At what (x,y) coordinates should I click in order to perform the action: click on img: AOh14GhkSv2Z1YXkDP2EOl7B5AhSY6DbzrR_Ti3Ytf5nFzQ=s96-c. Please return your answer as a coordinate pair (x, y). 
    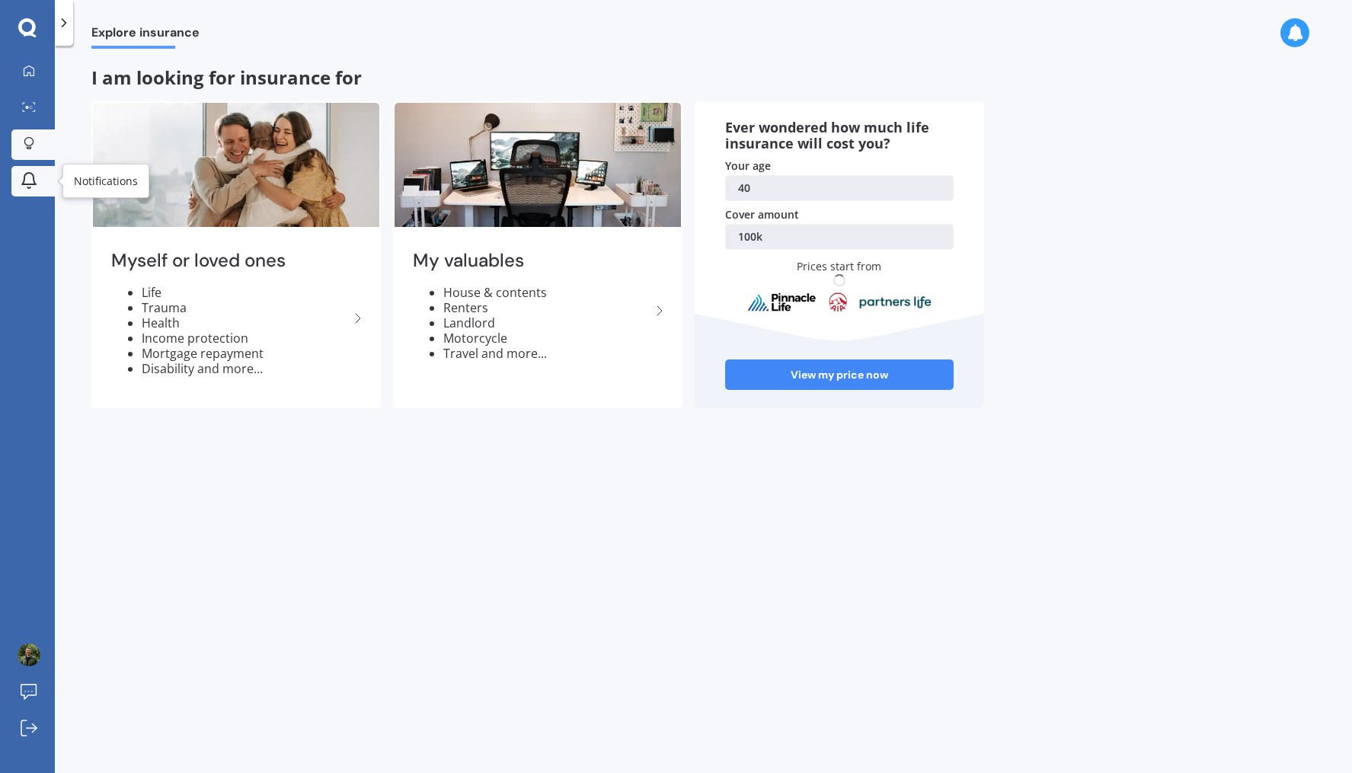
    Looking at the image, I should click on (29, 655).